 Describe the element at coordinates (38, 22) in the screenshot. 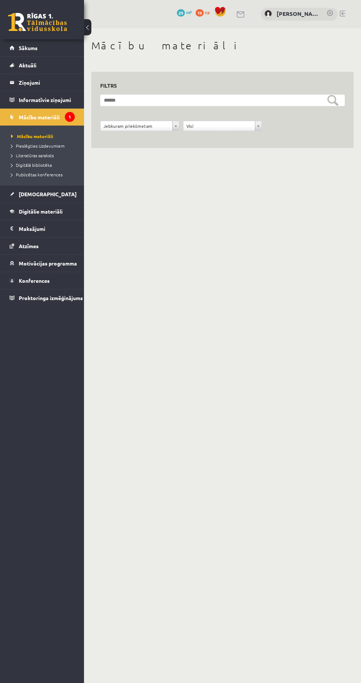

I see `a: Rīgas 1. Tālmācības vidusskola` at that location.